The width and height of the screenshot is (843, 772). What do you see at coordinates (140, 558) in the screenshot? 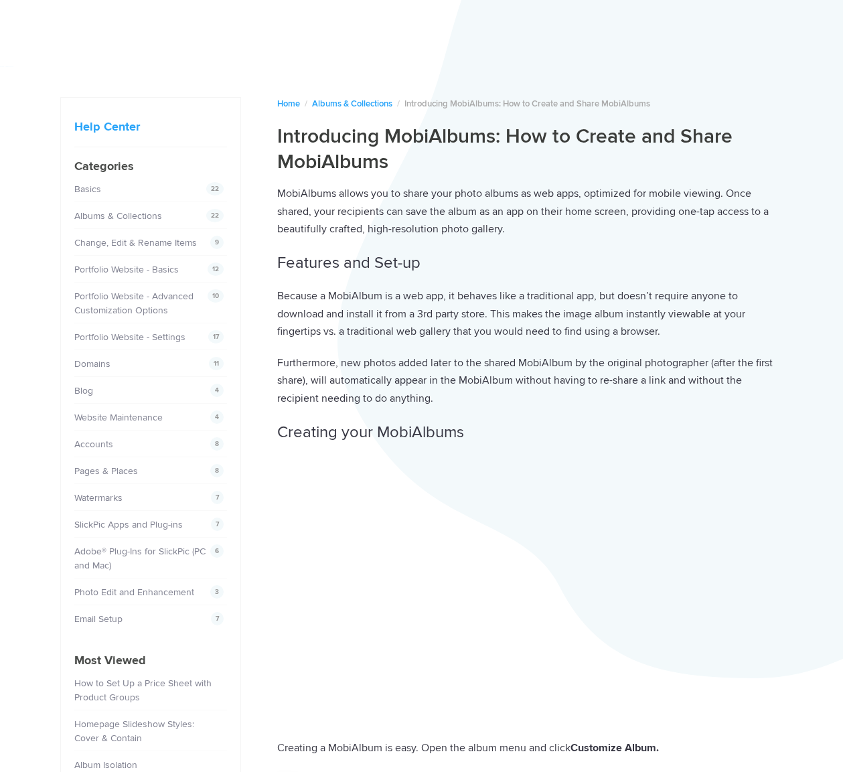
I see `a: Adobe® Plug-Ins for SlickPic (PC and Mac)` at bounding box center [140, 558].